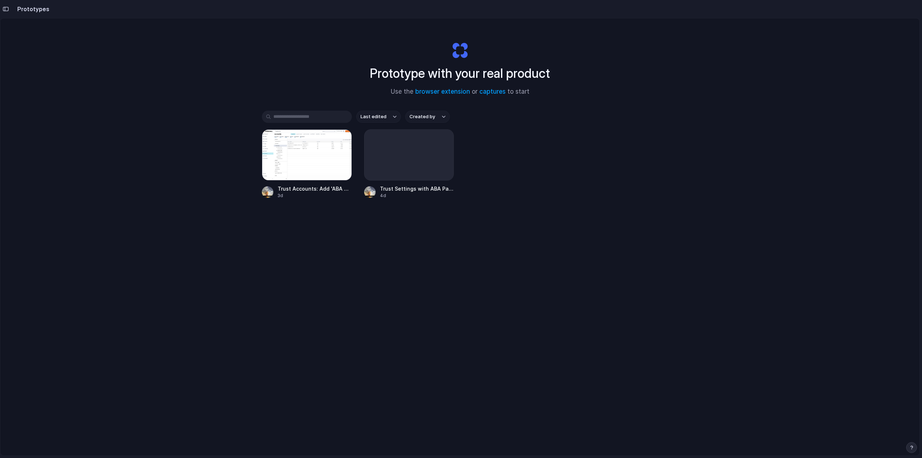 The image size is (922, 458). Describe the element at coordinates (378, 117) in the screenshot. I see `button: Last edited` at that location.